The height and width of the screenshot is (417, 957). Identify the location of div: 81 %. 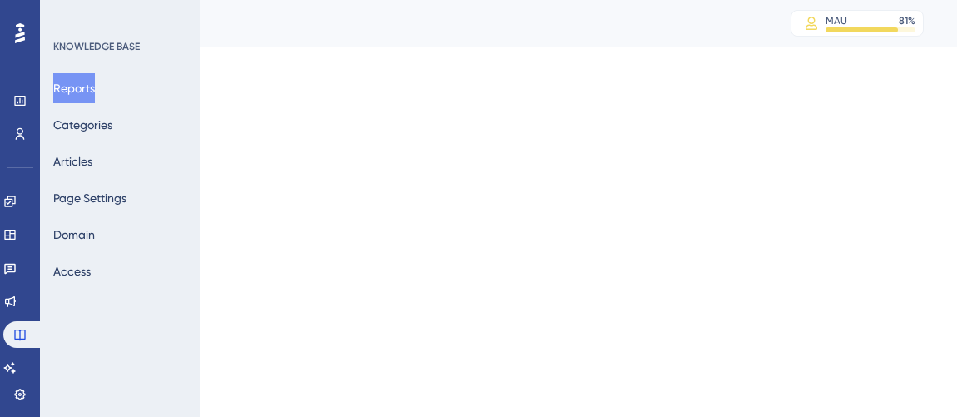
(907, 21).